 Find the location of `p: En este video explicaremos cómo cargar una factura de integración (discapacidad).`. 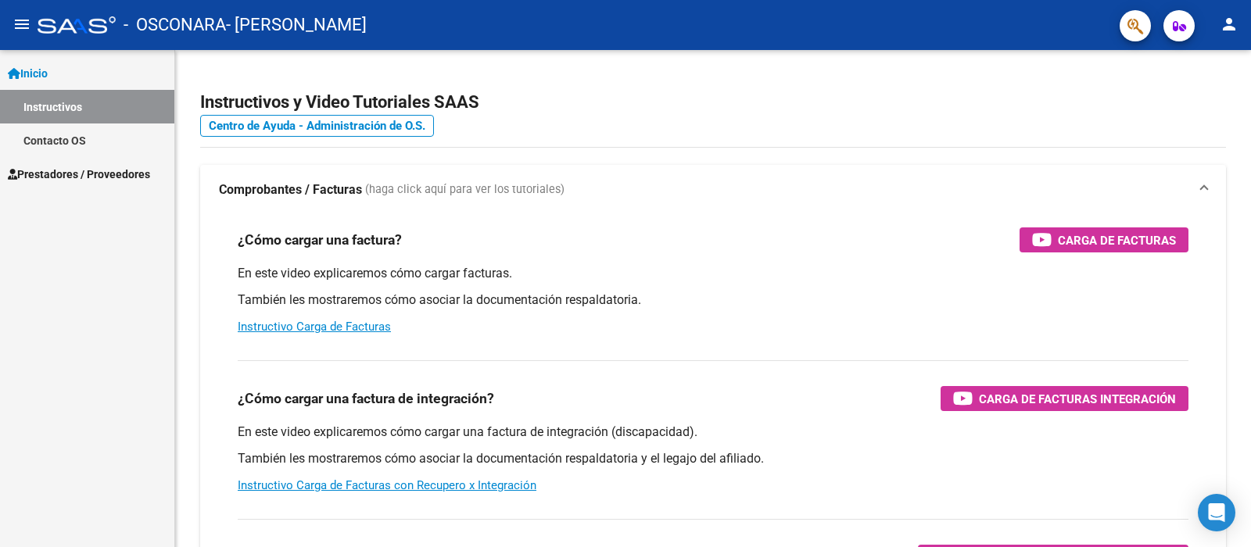

p: En este video explicaremos cómo cargar una factura de integración (discapacidad). is located at coordinates (713, 432).